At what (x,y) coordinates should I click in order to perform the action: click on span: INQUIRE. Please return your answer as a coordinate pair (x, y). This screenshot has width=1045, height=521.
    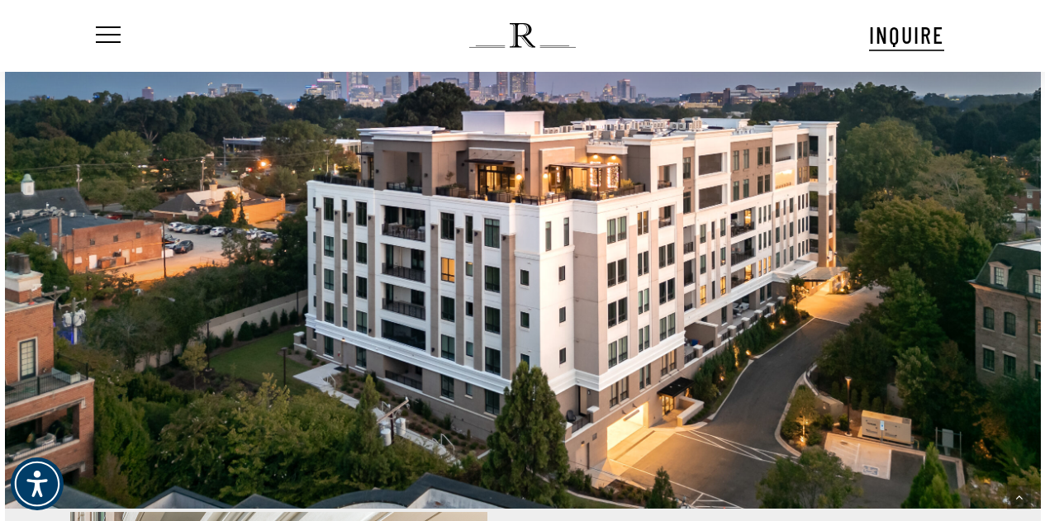
    Looking at the image, I should click on (906, 35).